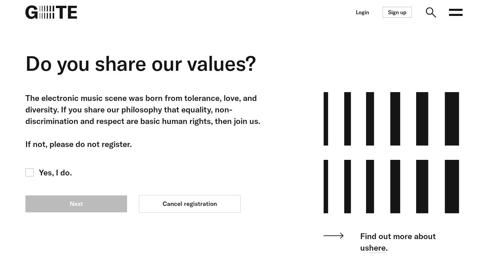 This screenshot has width=488, height=275. I want to click on img: Human Records, so click(391, 153).